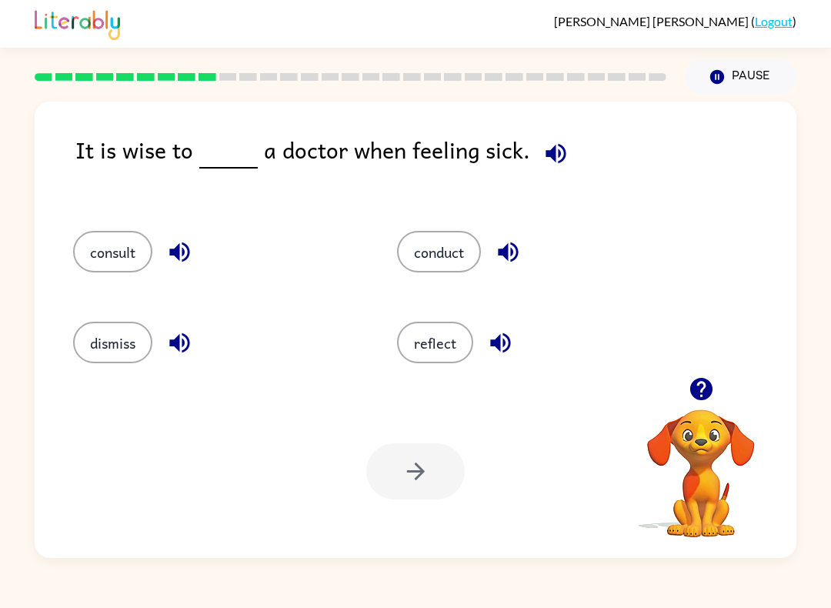  Describe the element at coordinates (436, 166) in the screenshot. I see `div: It is wise to a doctor when feeling sick.` at that location.